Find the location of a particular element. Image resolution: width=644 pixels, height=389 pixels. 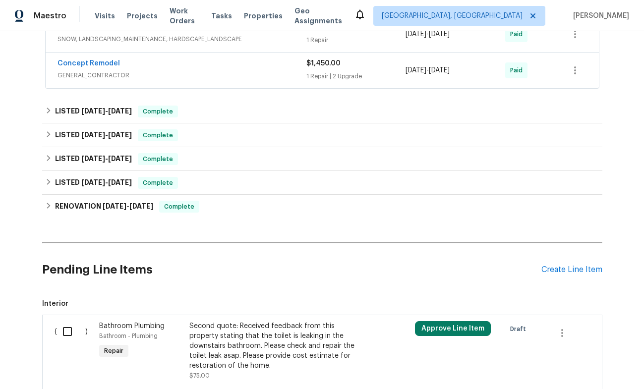

a: Concept Remodel is located at coordinates (89, 63).